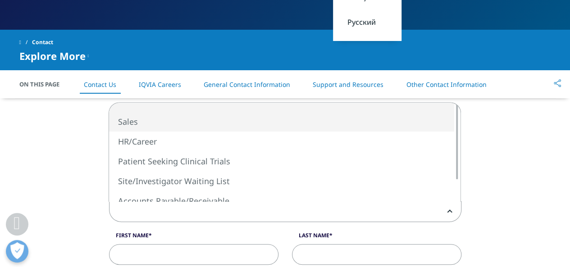 This screenshot has height=267, width=570. Describe the element at coordinates (281, 161) in the screenshot. I see `li: Patient Seeking Clinical Trials` at that location.